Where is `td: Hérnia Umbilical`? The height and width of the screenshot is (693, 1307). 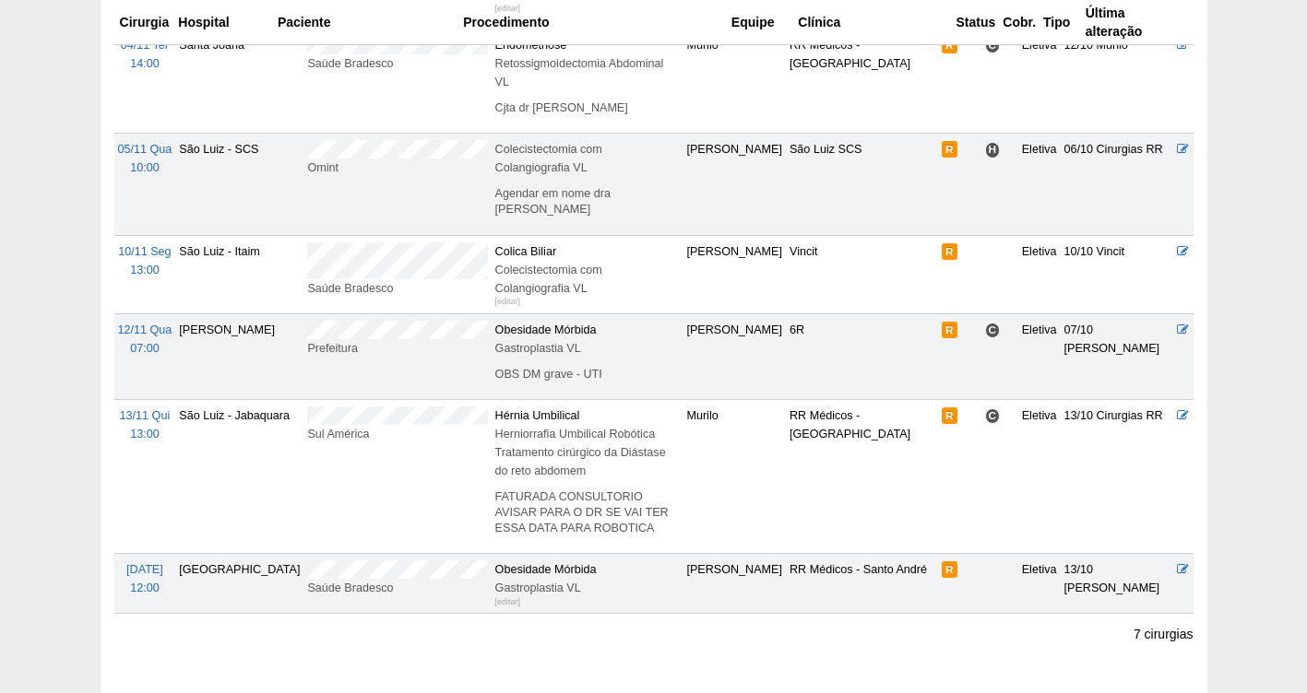 td: Hérnia Umbilical is located at coordinates (587, 476).